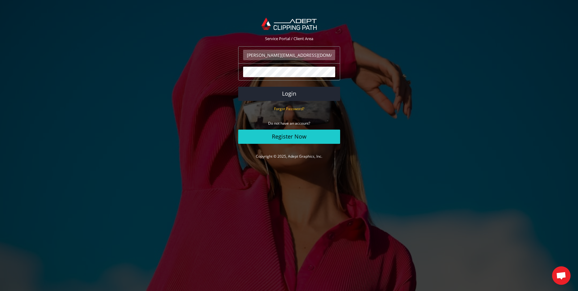 The height and width of the screenshot is (291, 578). Describe the element at coordinates (289, 55) in the screenshot. I see `input: Email Address` at that location.